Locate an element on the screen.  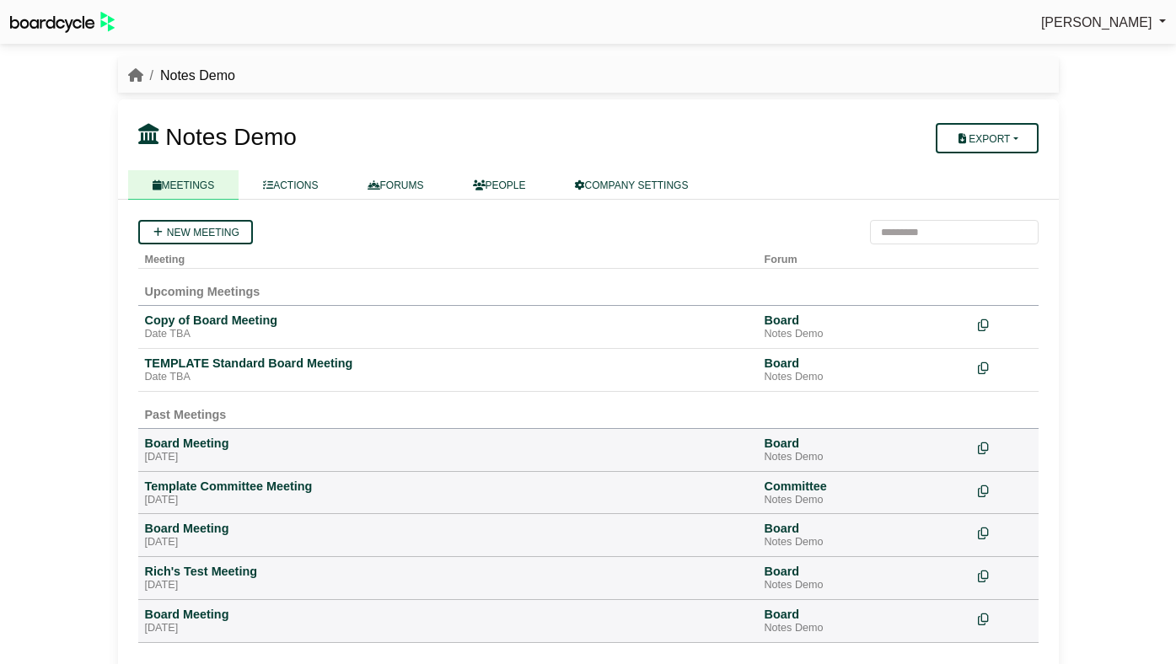
th: Forum is located at coordinates (864, 256).